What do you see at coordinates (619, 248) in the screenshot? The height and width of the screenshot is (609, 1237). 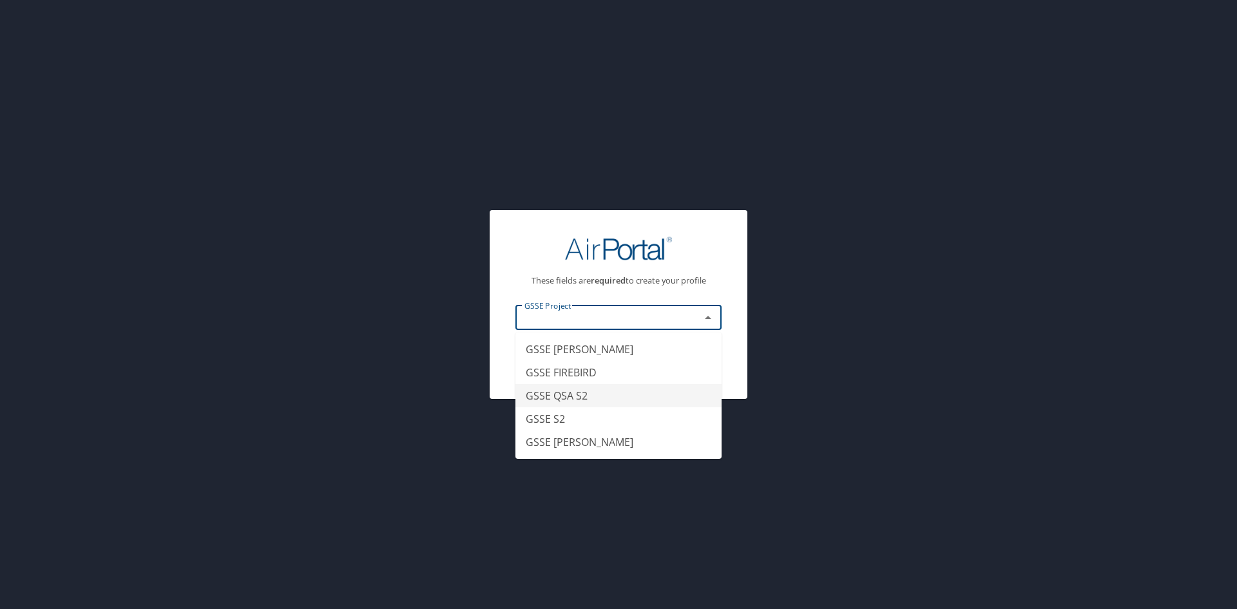 I see `img: AirPortal Logo` at bounding box center [619, 248].